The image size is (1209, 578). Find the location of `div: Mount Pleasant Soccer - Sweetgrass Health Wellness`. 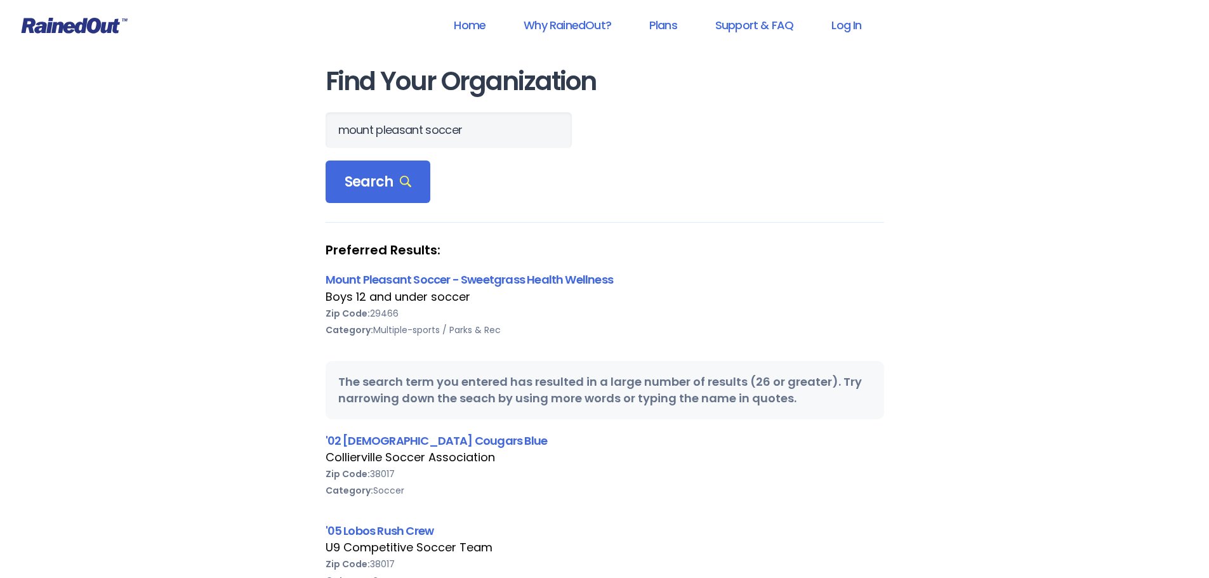

div: Mount Pleasant Soccer - Sweetgrass Health Wellness is located at coordinates (605, 279).